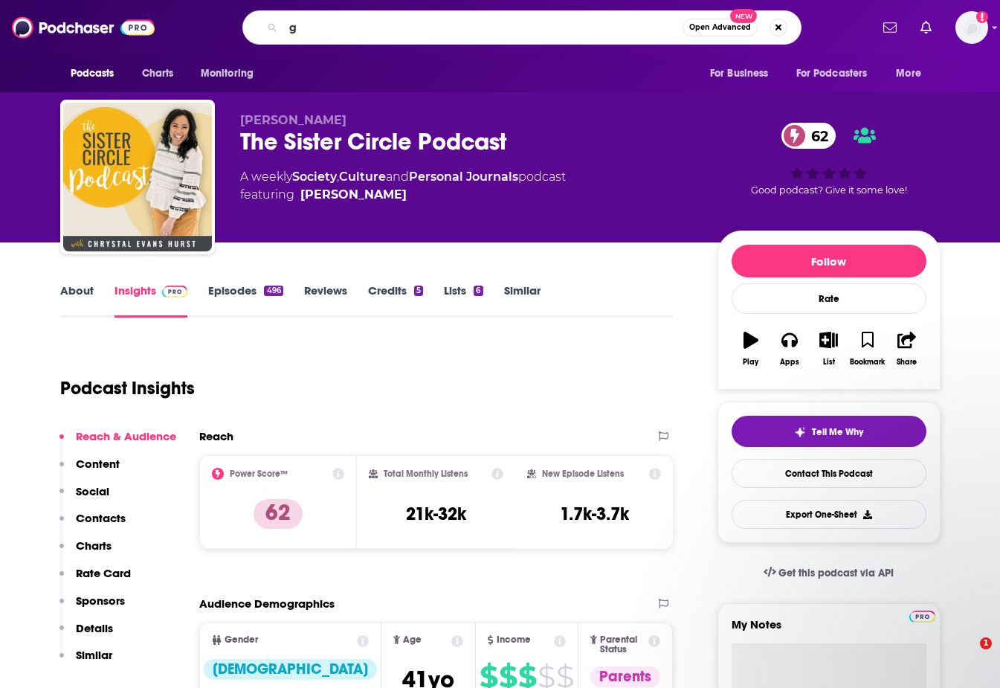 The width and height of the screenshot is (1000, 688). What do you see at coordinates (972, 28) in the screenshot?
I see `button: Show profile menu` at bounding box center [972, 28].